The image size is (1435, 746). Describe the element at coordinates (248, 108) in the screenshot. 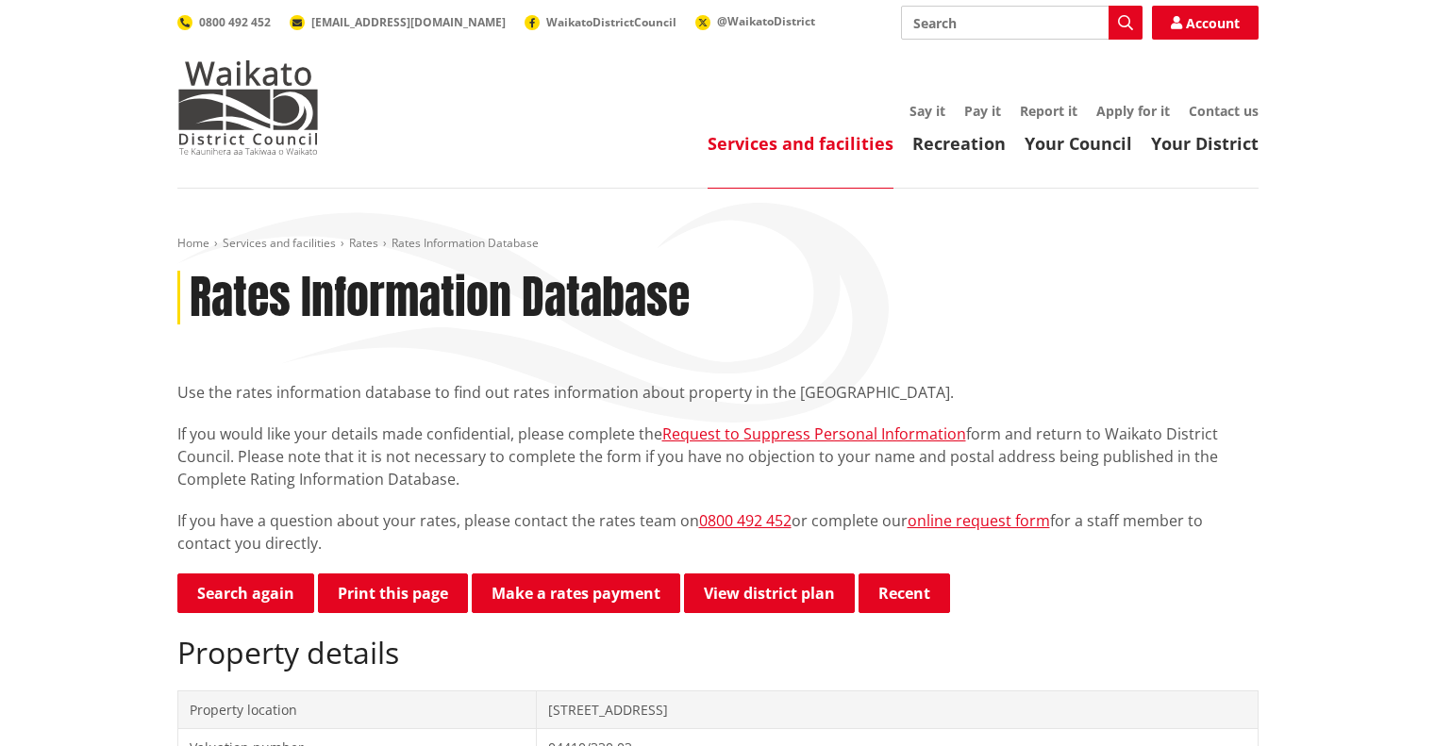

I see `img: Waikato District Council - Te Kaunihera aa Takiwaa o Waikato` at that location.